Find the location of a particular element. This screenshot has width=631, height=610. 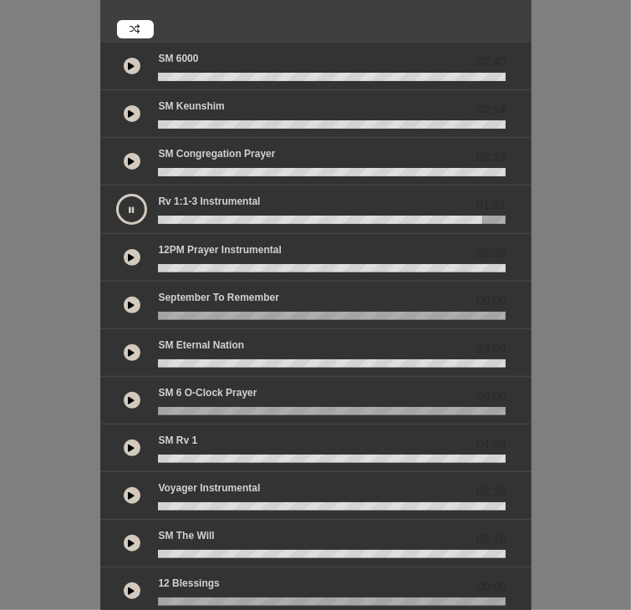

span: 02:14 is located at coordinates (491, 110).